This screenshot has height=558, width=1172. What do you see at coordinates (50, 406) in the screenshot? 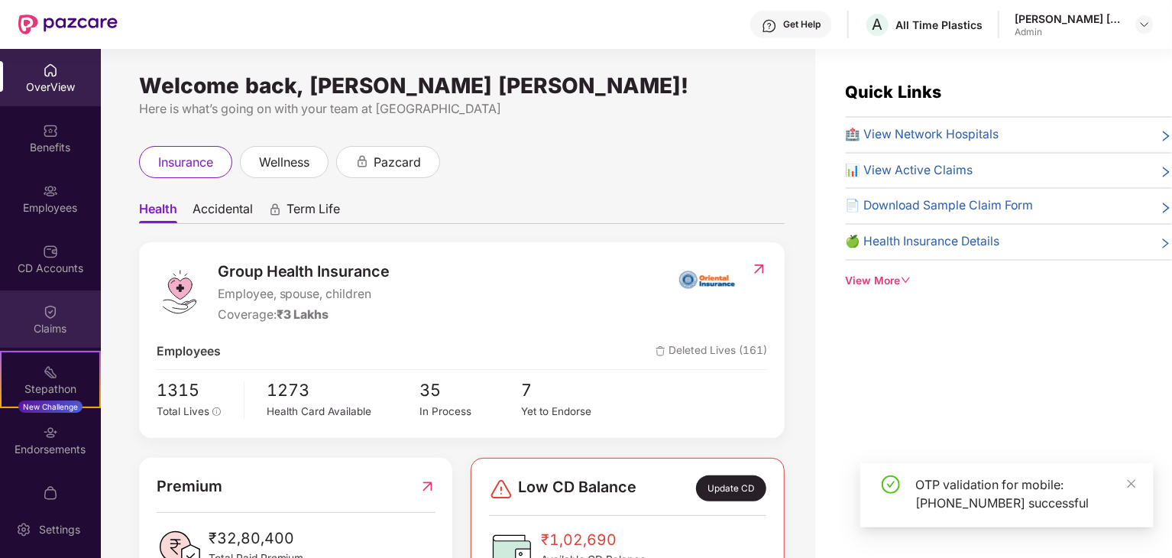
I see `div: New Challenge` at bounding box center [50, 406].